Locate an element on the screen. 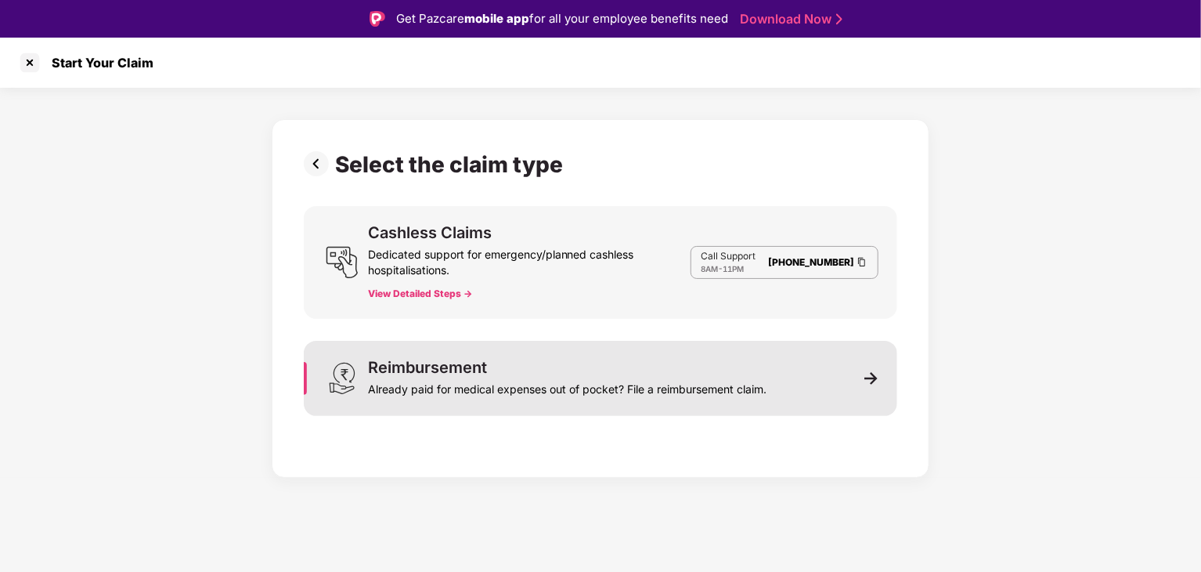  button: View Detailed Steps -> is located at coordinates (420, 294).